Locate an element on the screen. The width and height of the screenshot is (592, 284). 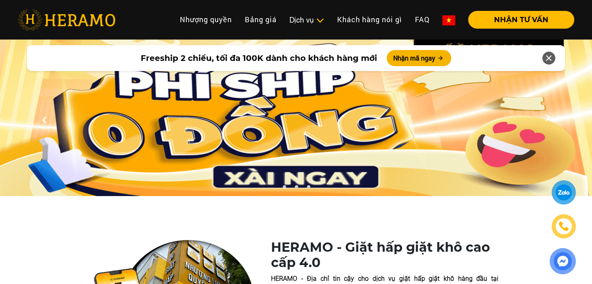
a: phone-icon is located at coordinates (564, 226).